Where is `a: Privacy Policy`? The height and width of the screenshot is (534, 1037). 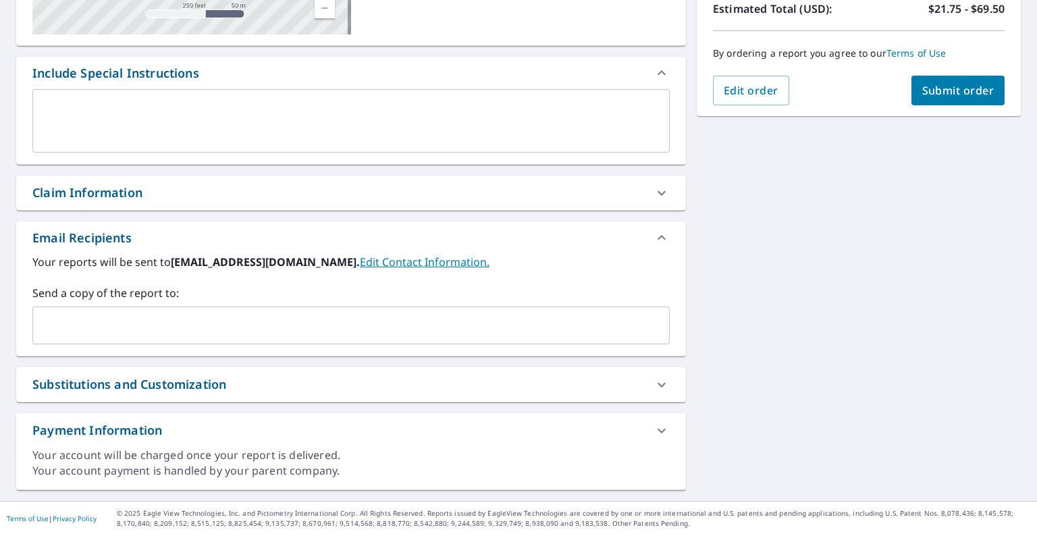 a: Privacy Policy is located at coordinates (74, 518).